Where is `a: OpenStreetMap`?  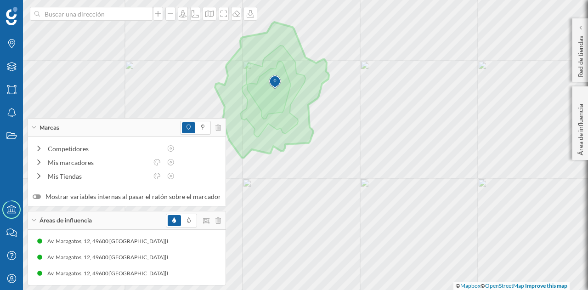 a: OpenStreetMap is located at coordinates (504, 285).